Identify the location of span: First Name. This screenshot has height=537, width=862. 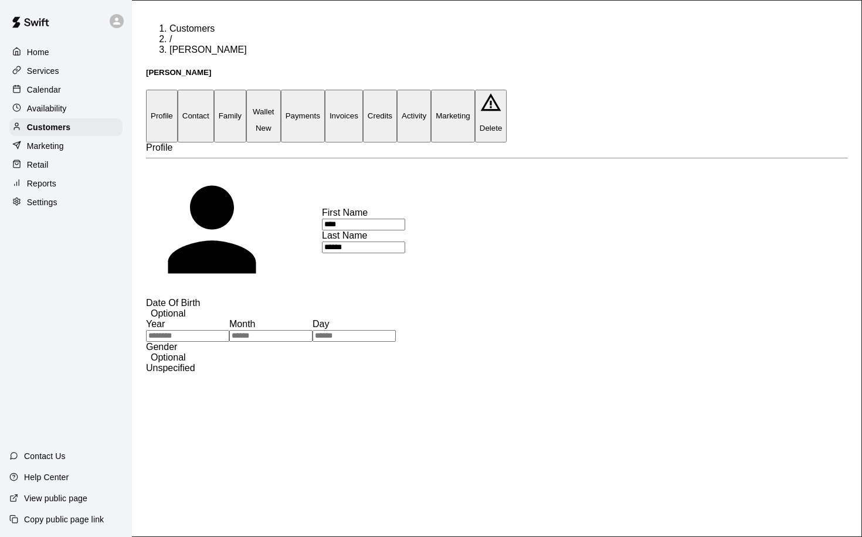
(345, 212).